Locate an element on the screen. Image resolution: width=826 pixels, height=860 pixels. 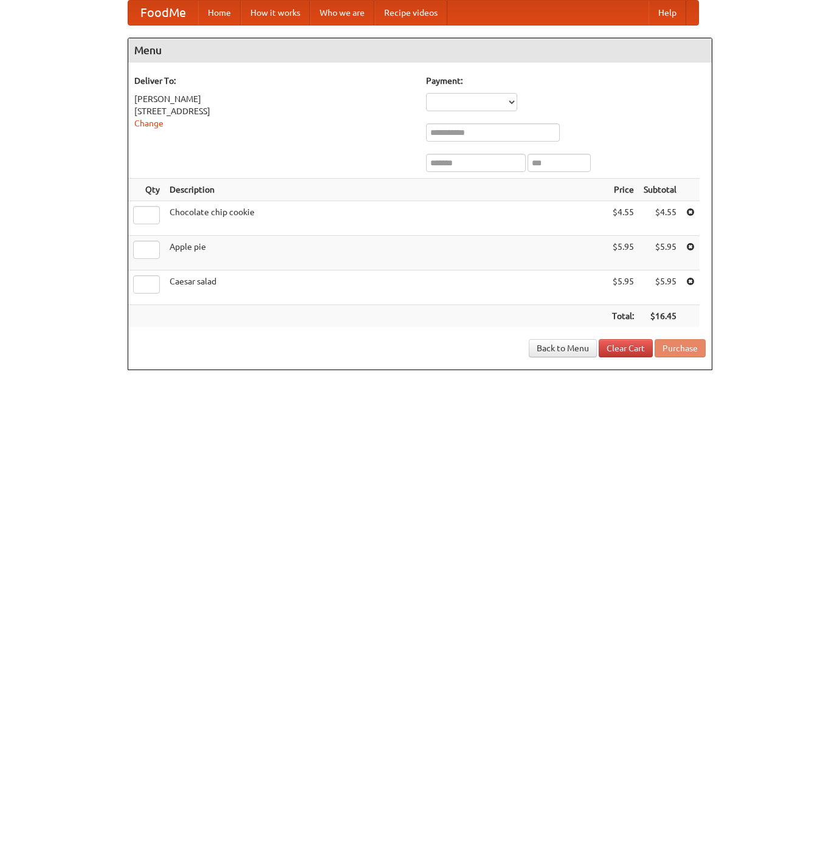
th: Description is located at coordinates (386, 190).